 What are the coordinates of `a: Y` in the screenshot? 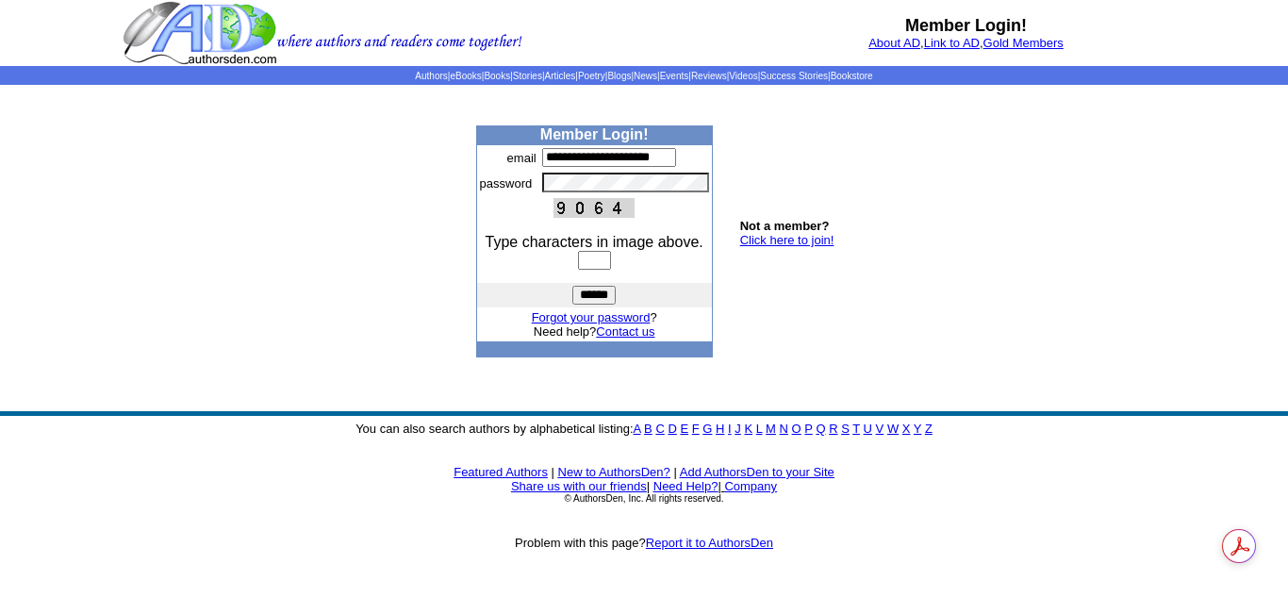 It's located at (917, 428).